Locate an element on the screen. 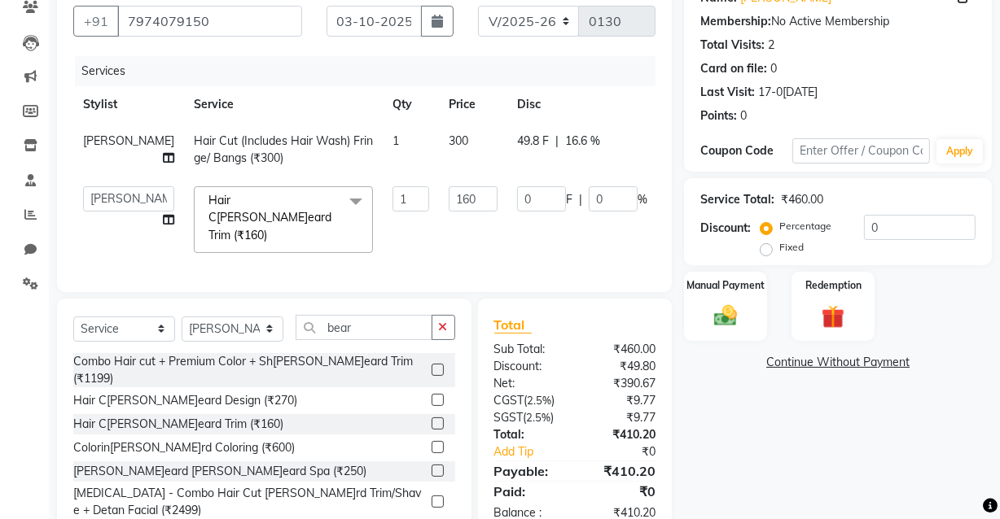  span: F is located at coordinates (569, 199).